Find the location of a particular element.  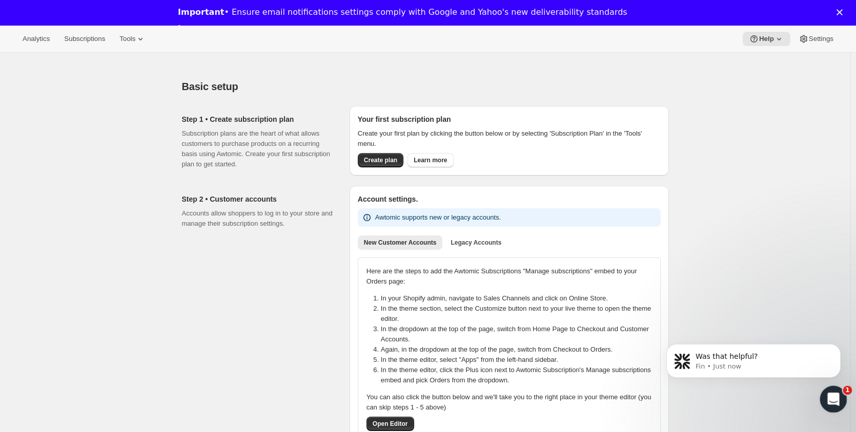

h2: Account settings. is located at coordinates (509, 199).